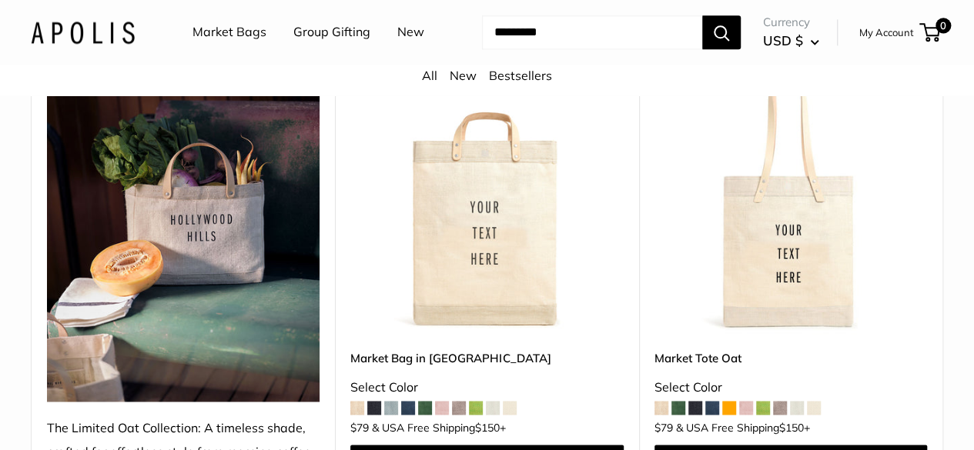 The height and width of the screenshot is (450, 974). I want to click on img: Market Bag in Oat, so click(486, 197).